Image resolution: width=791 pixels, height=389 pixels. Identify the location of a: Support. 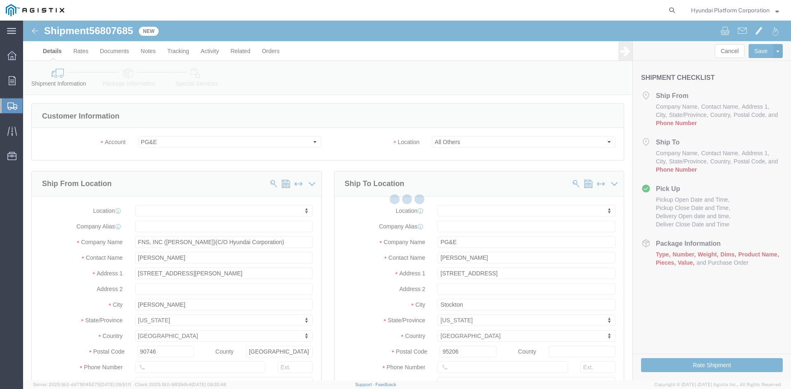
(366, 385).